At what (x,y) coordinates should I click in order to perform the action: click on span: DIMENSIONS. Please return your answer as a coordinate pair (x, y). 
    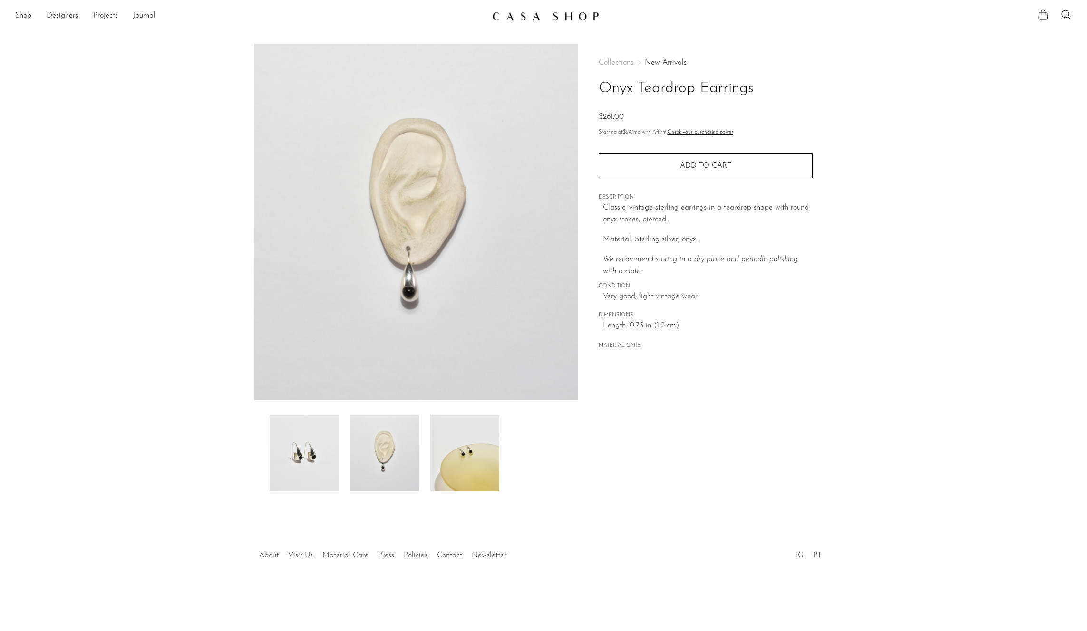
    Looking at the image, I should click on (706, 316).